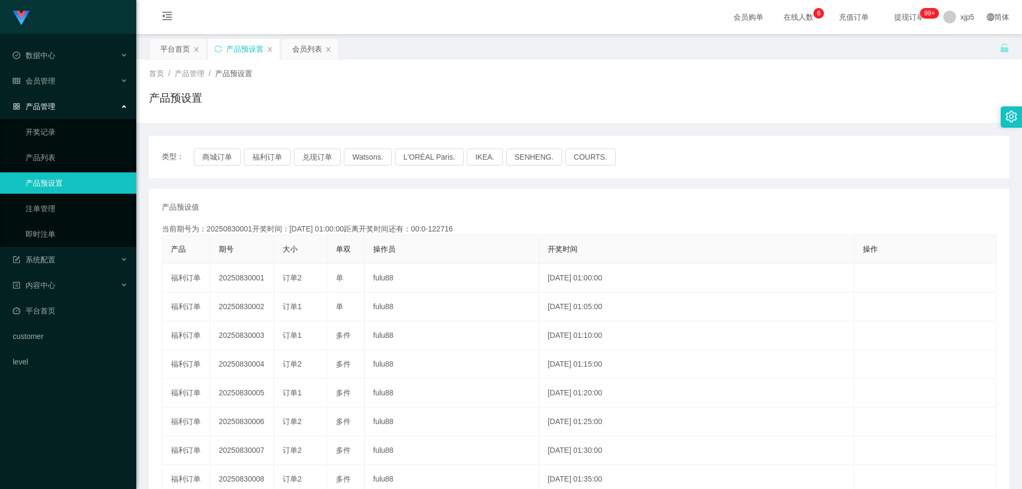 The height and width of the screenshot is (489, 1022). I want to click on td: 20250830005, so click(242, 393).